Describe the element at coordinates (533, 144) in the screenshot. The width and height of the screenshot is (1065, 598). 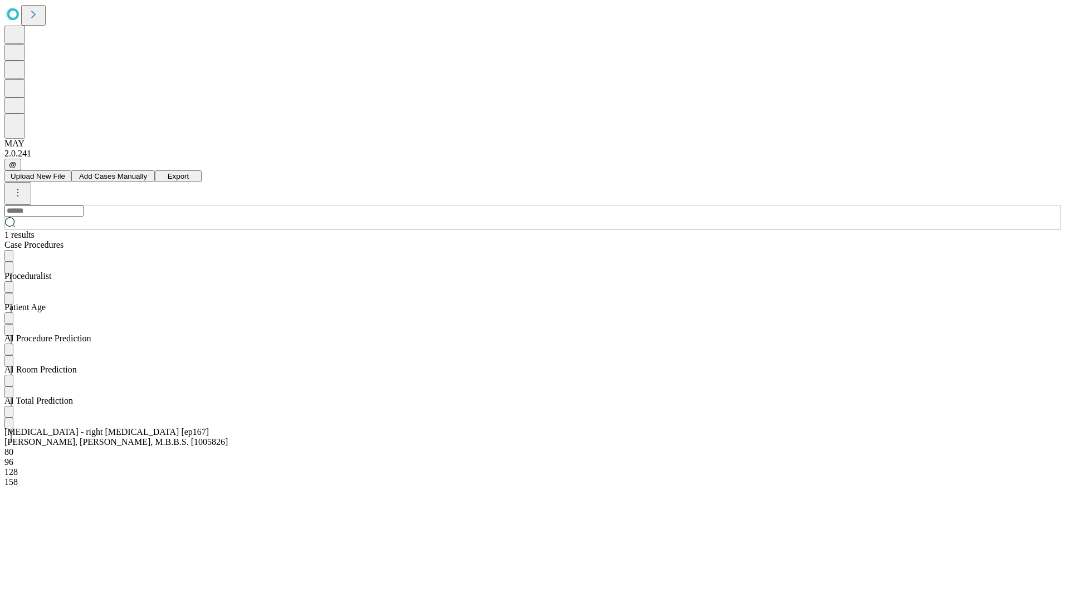
I see `div: MAY` at that location.